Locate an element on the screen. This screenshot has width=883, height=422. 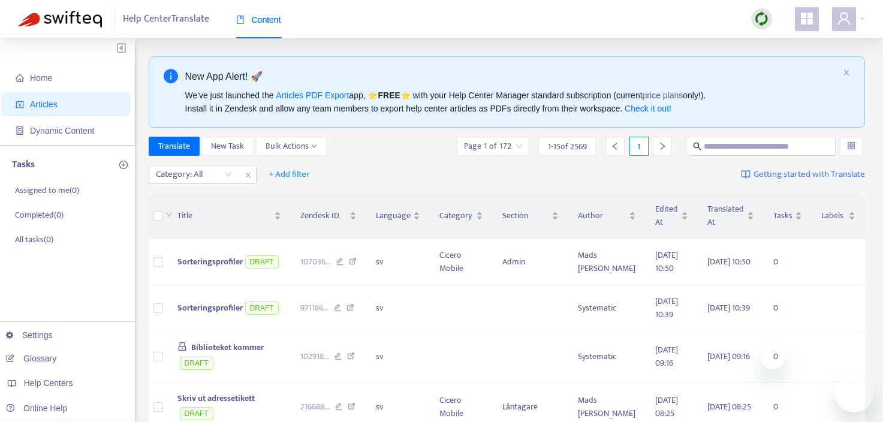
span: Articles is located at coordinates (44, 104).